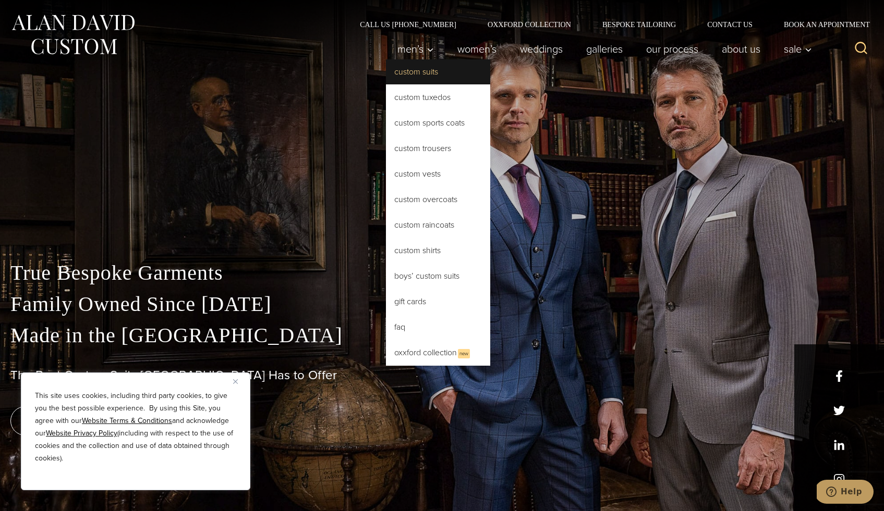 This screenshot has width=884, height=511. I want to click on a: FAQ, so click(438, 327).